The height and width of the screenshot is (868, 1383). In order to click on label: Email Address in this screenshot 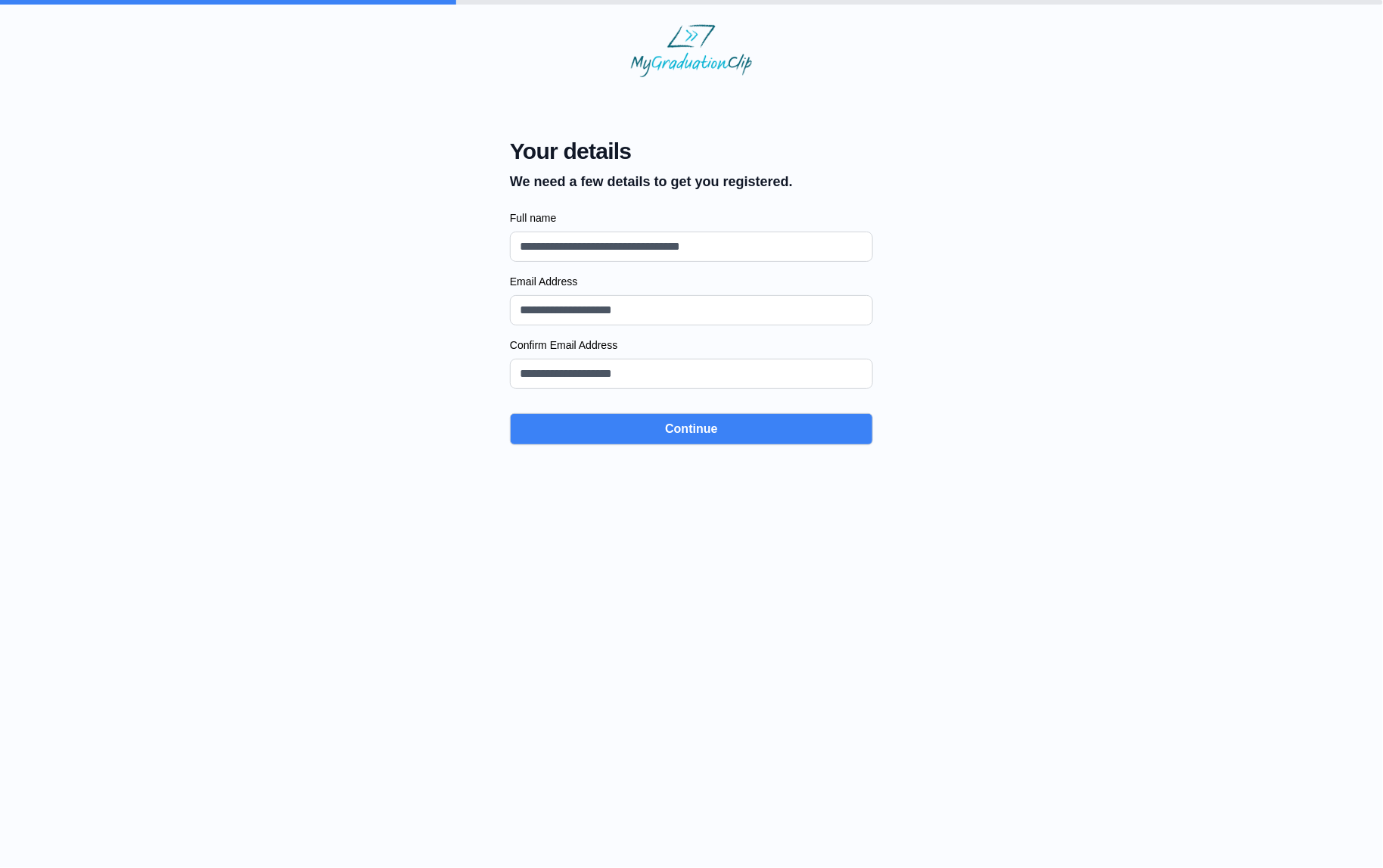, I will do `click(691, 282)`.